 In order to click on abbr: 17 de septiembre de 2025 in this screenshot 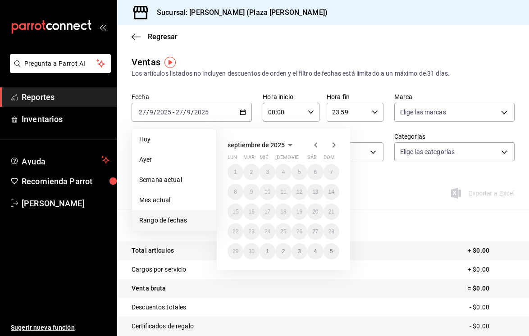, I will do `click(267, 212)`.